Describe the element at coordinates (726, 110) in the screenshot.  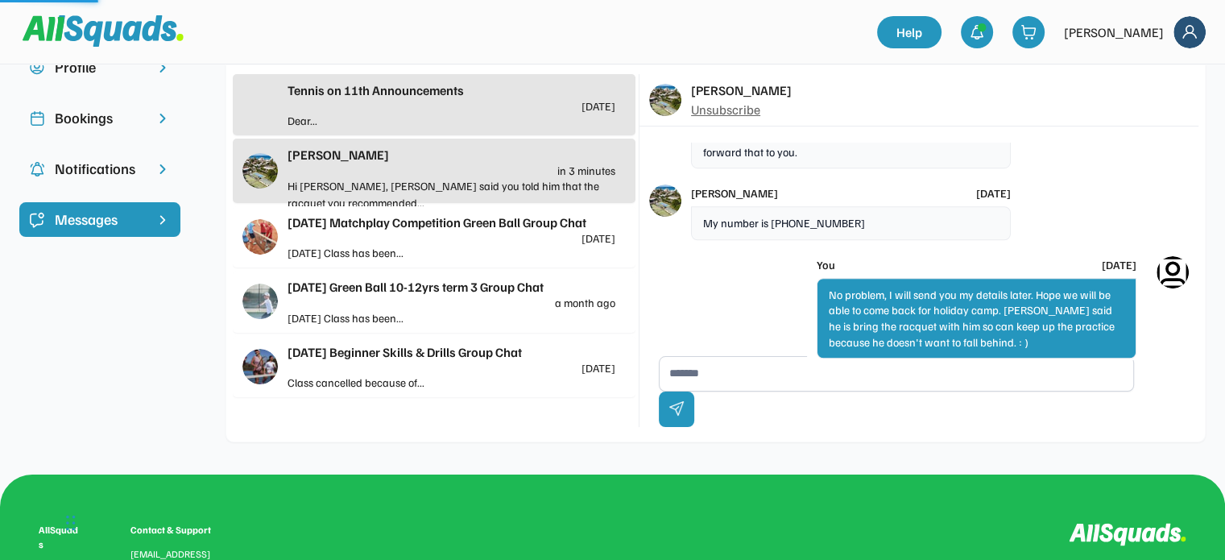
I see `div: Unsubscribe` at that location.